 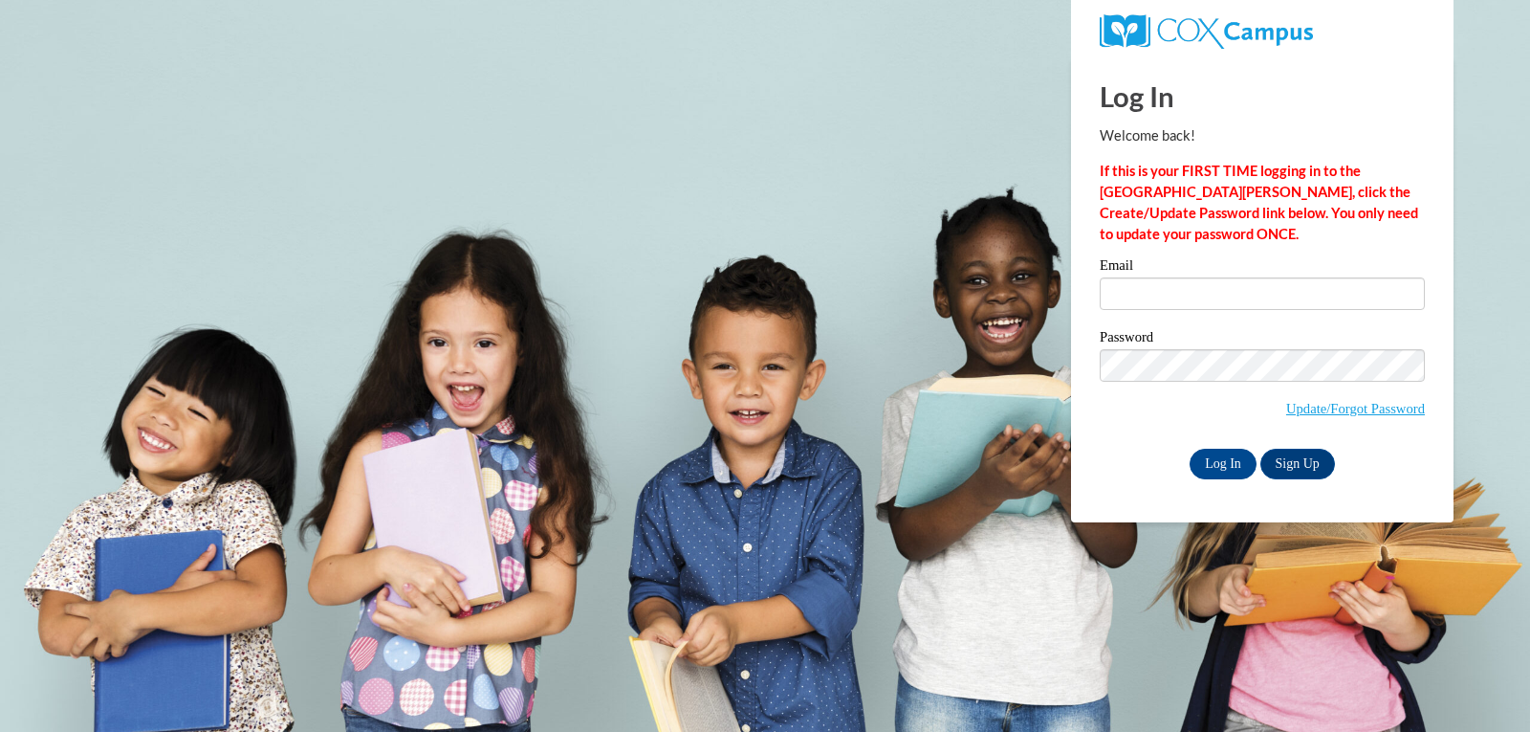 What do you see at coordinates (1206, 32) in the screenshot?
I see `img: COX Campus` at bounding box center [1206, 32].